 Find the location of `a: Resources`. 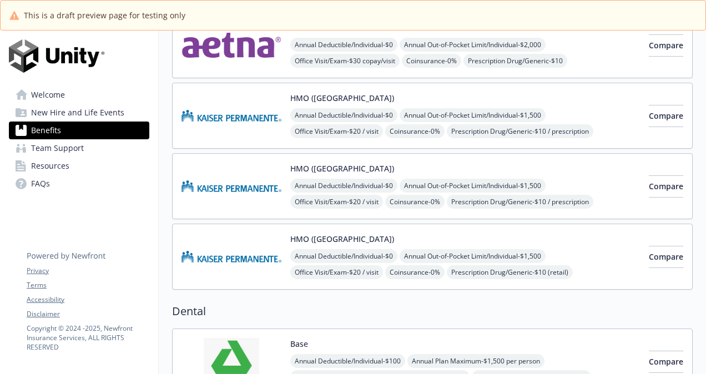

a: Resources is located at coordinates (79, 166).